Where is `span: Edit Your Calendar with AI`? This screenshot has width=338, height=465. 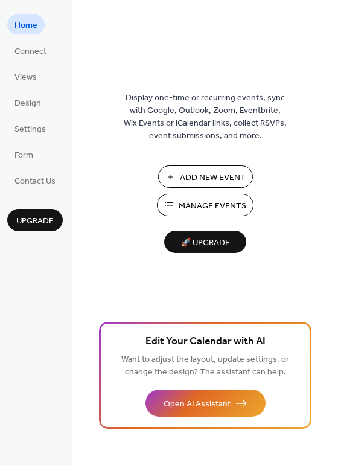 span: Edit Your Calendar with AI is located at coordinates (205, 342).